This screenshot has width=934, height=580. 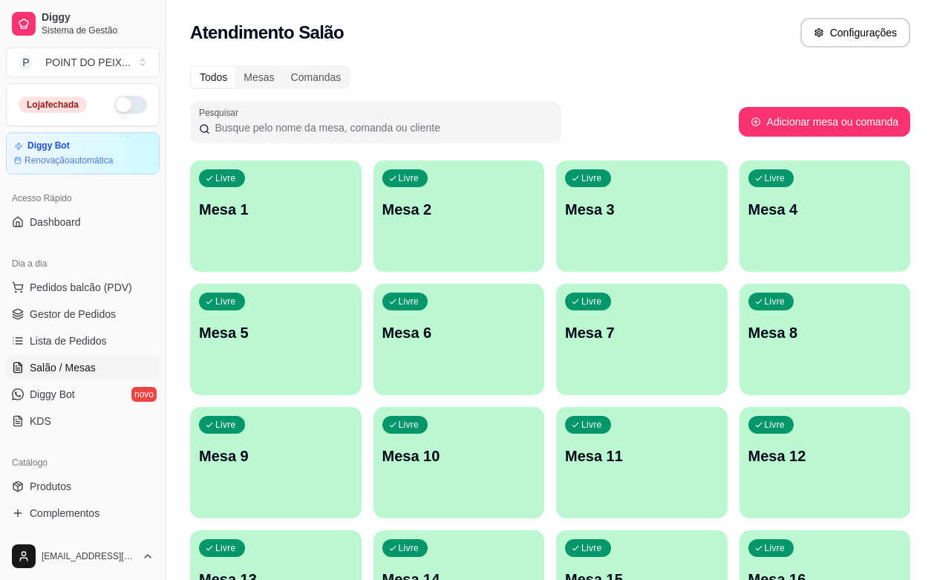 I want to click on span: Gestor de Pedidos, so click(x=73, y=314).